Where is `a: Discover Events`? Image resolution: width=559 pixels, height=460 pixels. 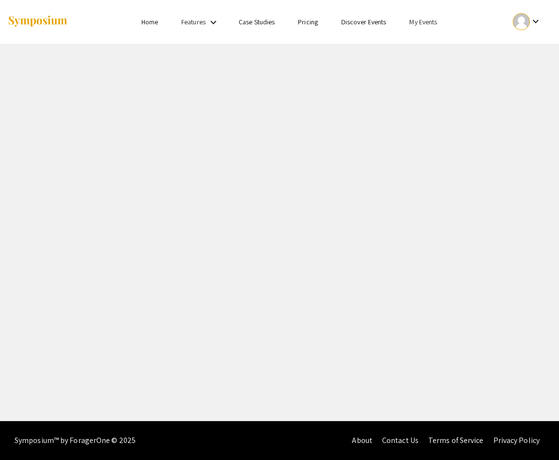 a: Discover Events is located at coordinates (363, 22).